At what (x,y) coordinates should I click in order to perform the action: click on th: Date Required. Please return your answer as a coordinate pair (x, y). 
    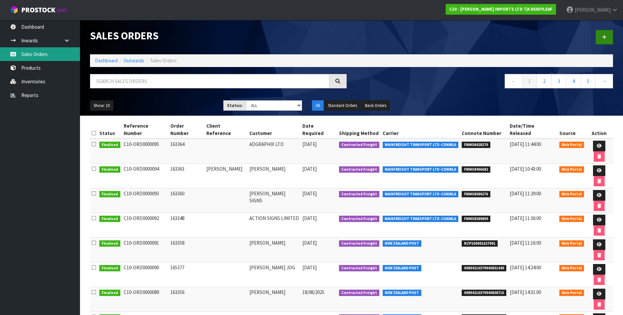
    Looking at the image, I should click on (319, 130).